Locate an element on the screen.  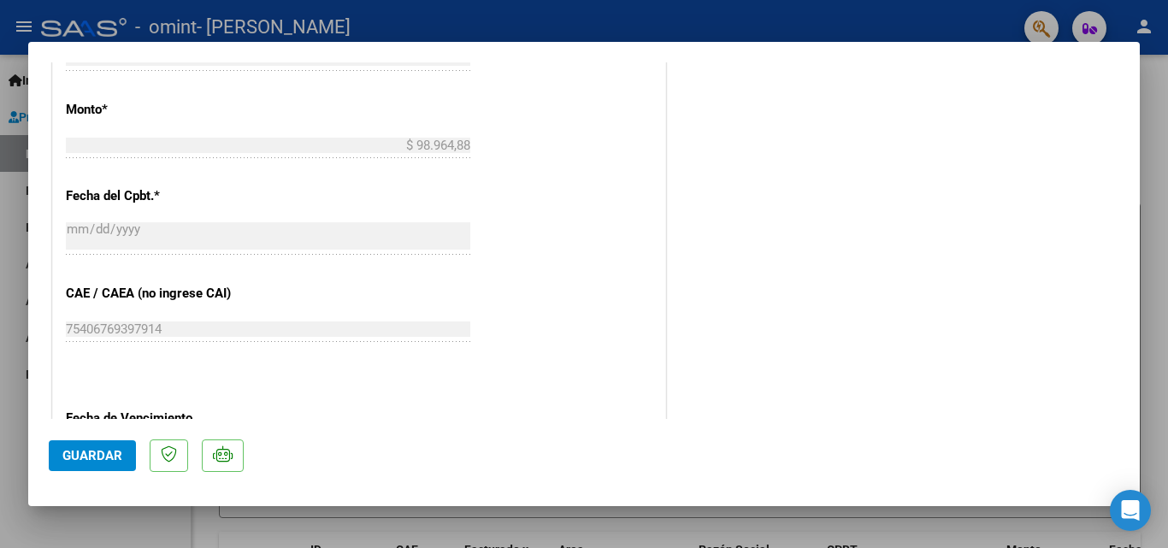
p: Monto is located at coordinates (154, 109).